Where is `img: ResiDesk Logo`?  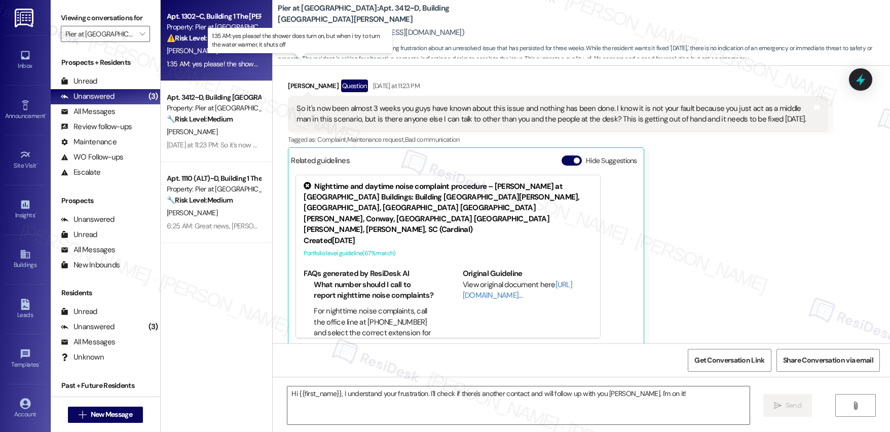
img: ResiDesk Logo is located at coordinates (25, 18).